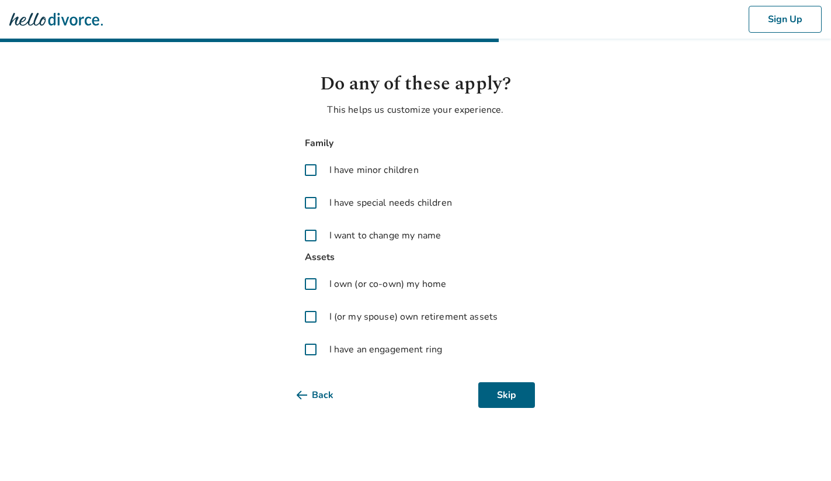 This screenshot has width=831, height=481. What do you see at coordinates (324, 395) in the screenshot?
I see `button: Back` at bounding box center [324, 395].